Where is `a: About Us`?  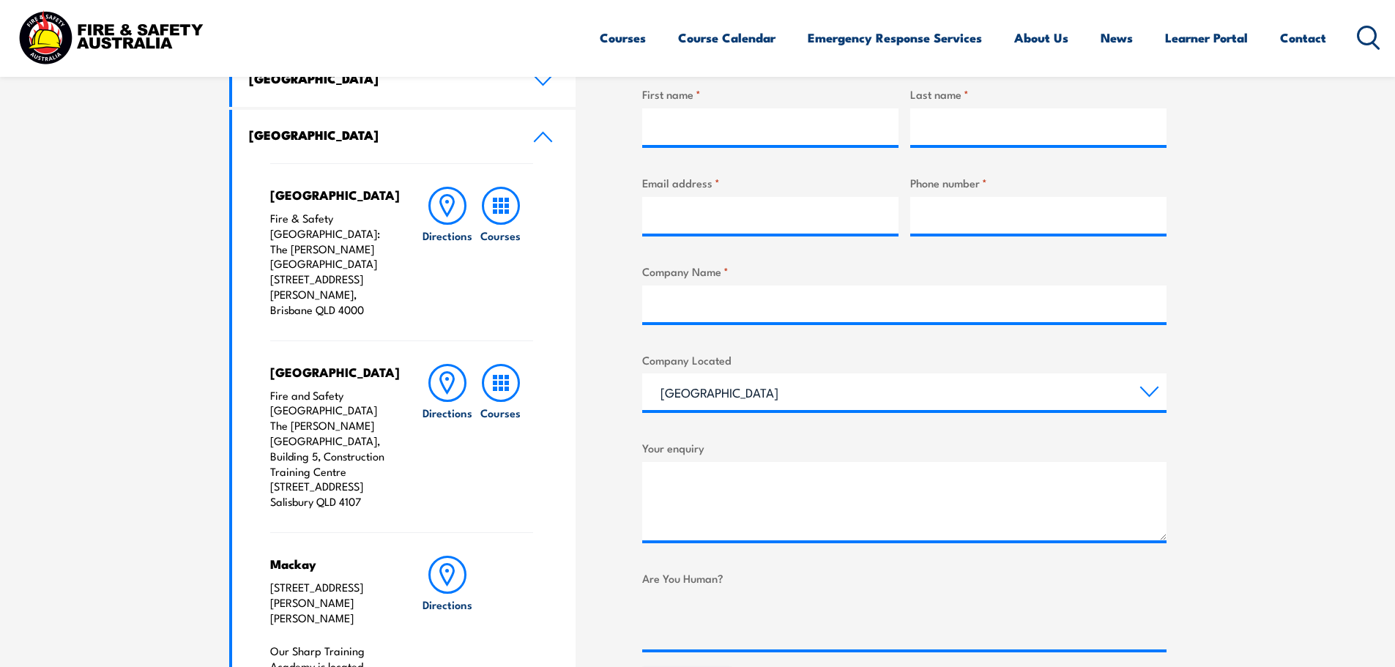
a: About Us is located at coordinates (1041, 37).